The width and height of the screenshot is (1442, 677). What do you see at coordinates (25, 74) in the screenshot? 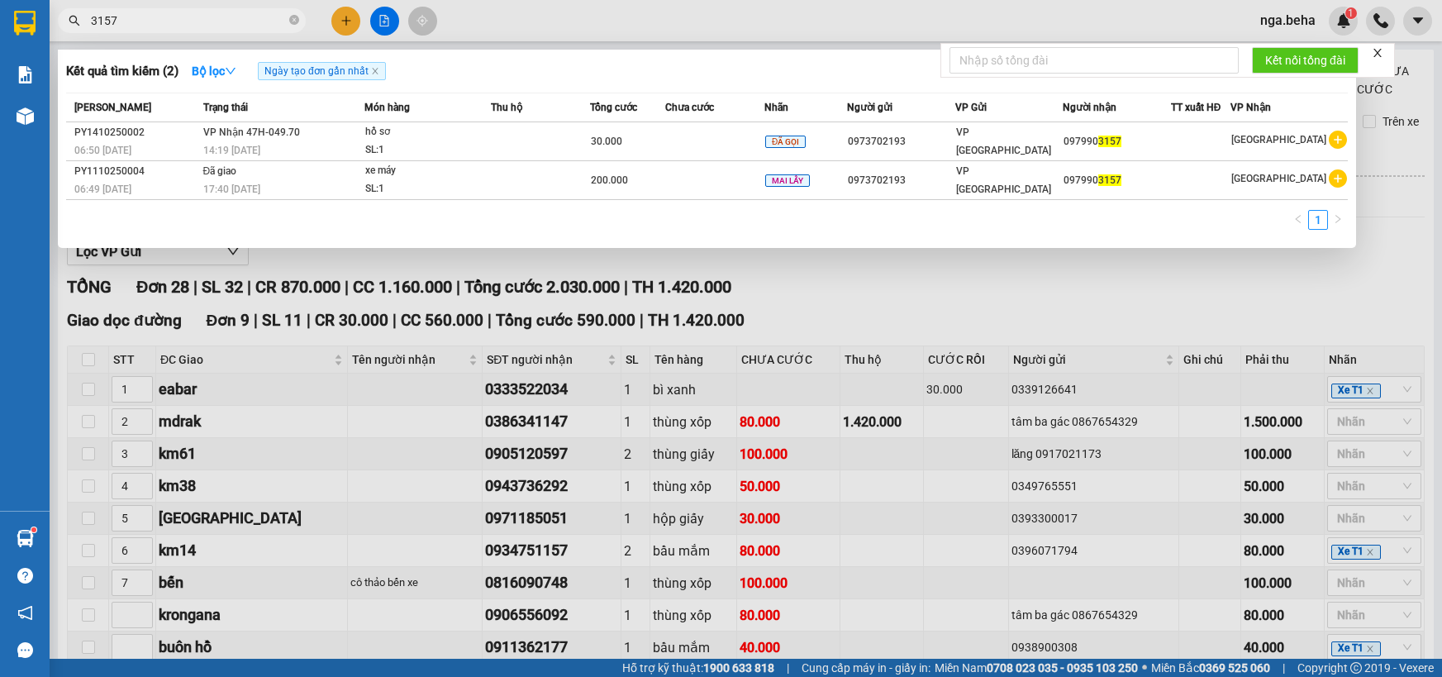
I see `img: solution-icon` at bounding box center [25, 74].